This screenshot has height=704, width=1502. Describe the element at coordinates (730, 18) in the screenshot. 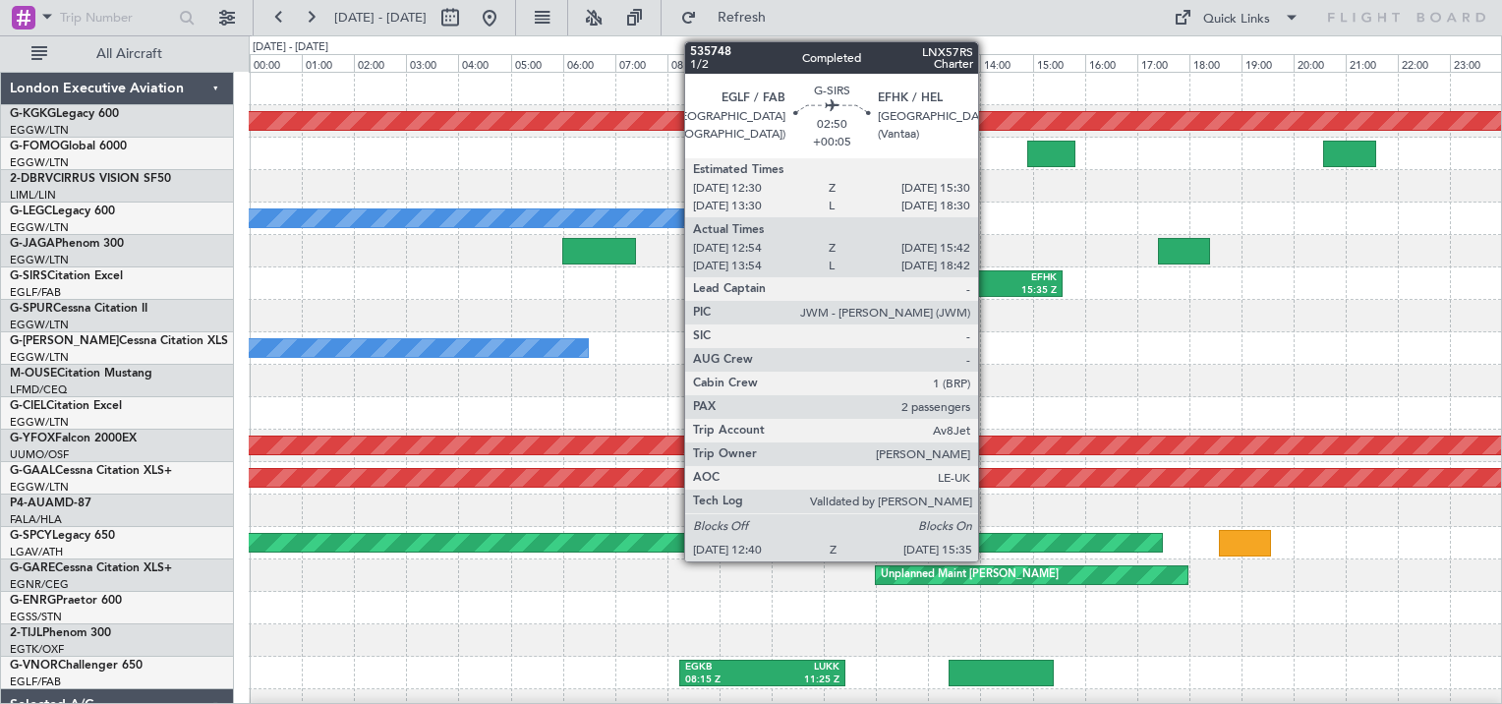

I see `button: Refresh` at that location.